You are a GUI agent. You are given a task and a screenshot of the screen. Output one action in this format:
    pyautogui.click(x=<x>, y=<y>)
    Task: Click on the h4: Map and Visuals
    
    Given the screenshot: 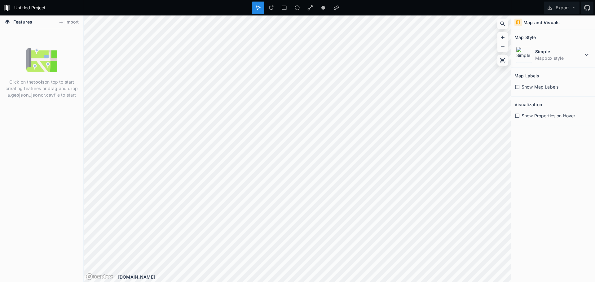 What is the action you would take?
    pyautogui.click(x=541, y=22)
    